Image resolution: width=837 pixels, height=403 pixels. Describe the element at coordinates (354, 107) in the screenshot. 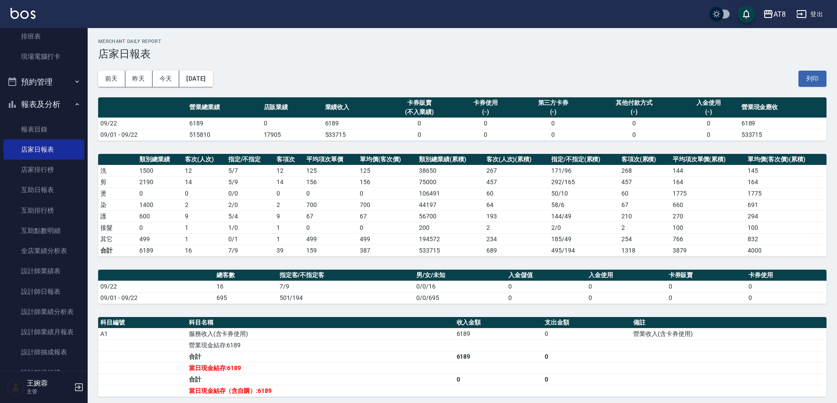

I see `th: 業績收入` at that location.